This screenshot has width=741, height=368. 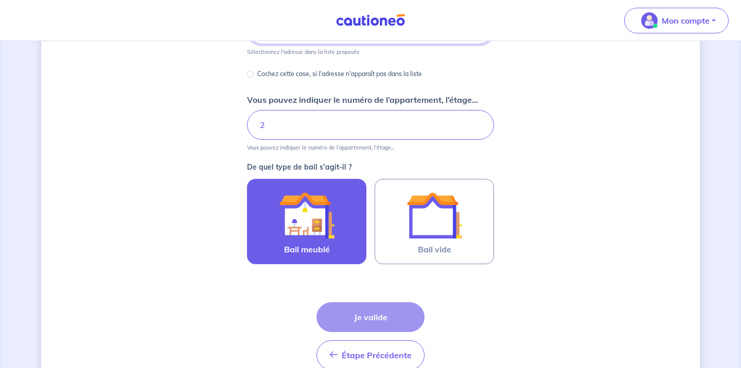 I want to click on p: Mon compte, so click(x=685, y=21).